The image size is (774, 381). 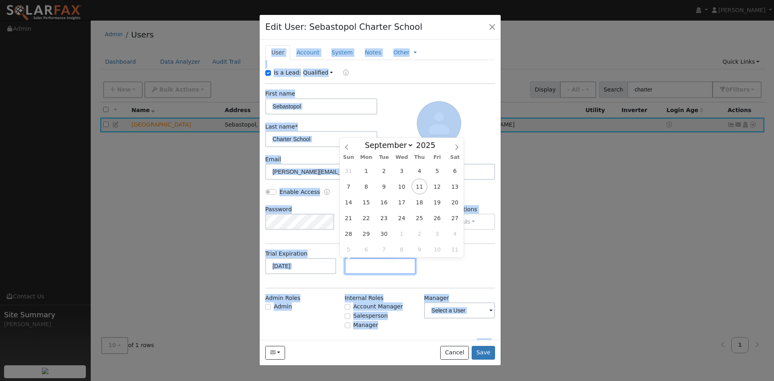 What do you see at coordinates (366, 157) in the screenshot?
I see `span: Mon` at bounding box center [366, 157].